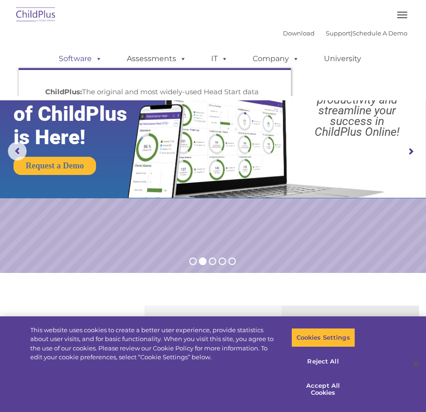 Image resolution: width=426 pixels, height=412 pixels. I want to click on button: Cookies Settings, so click(323, 338).